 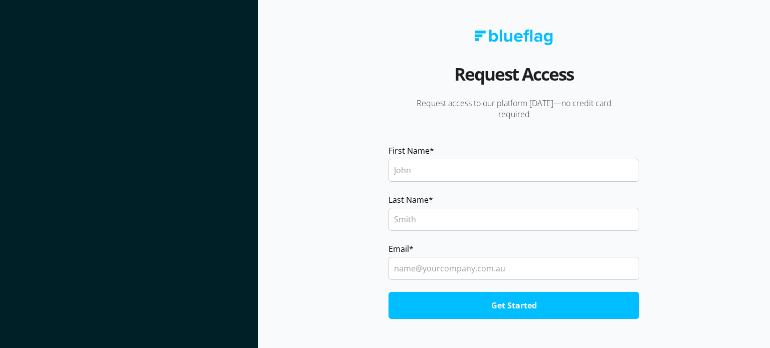 What do you see at coordinates (514, 79) in the screenshot?
I see `h2: Request Access` at bounding box center [514, 79].